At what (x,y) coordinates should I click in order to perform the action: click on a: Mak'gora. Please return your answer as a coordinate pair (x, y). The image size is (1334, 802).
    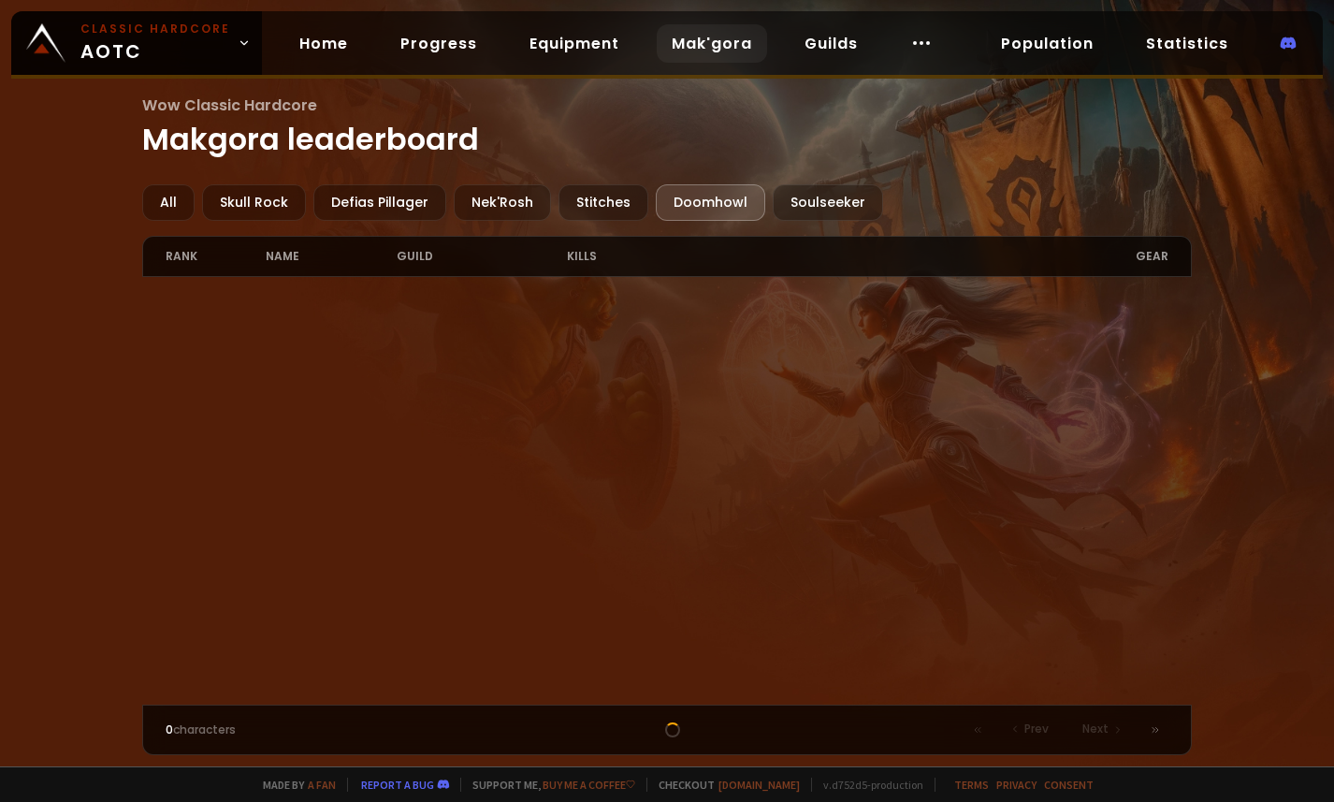
    Looking at the image, I should click on (712, 43).